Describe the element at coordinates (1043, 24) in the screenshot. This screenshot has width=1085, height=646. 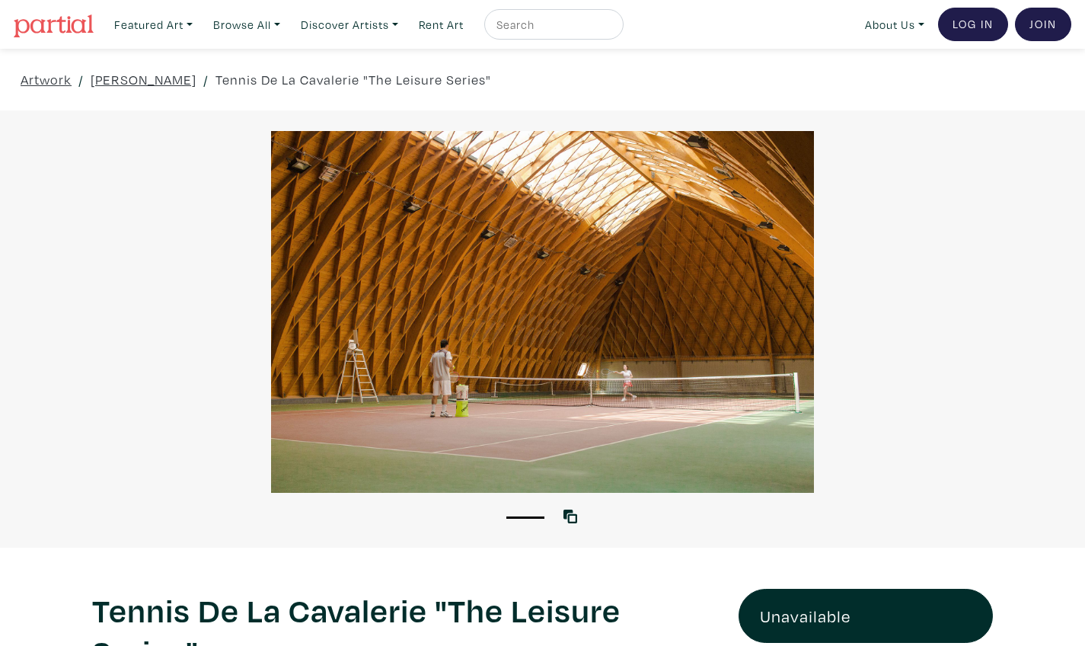
I see `a: Join` at that location.